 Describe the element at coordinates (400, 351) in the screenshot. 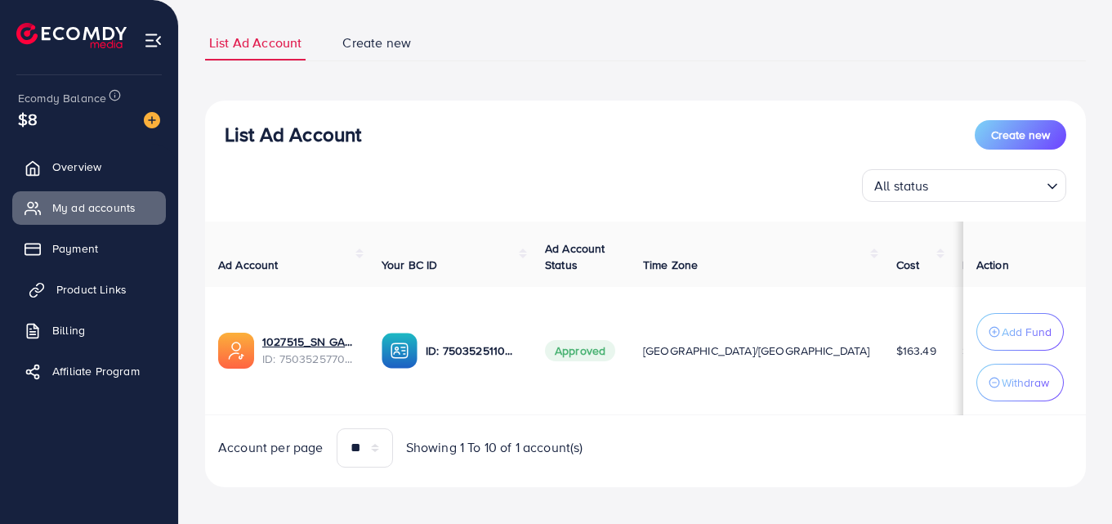

I see `img: ic-ba-acc.ded83a64.svg` at that location.